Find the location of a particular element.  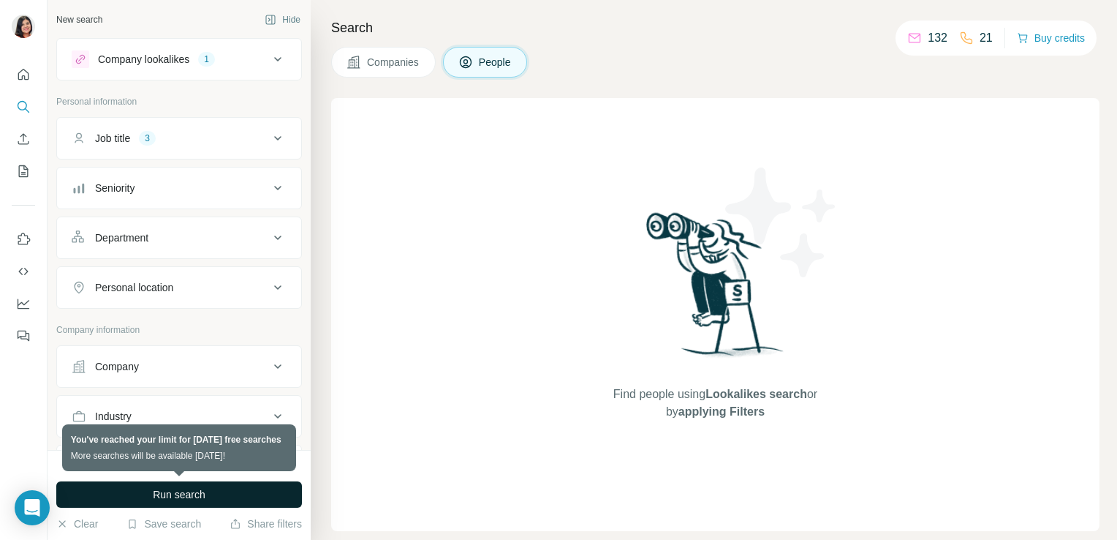

button: Buy credits is located at coordinates (1051, 38).